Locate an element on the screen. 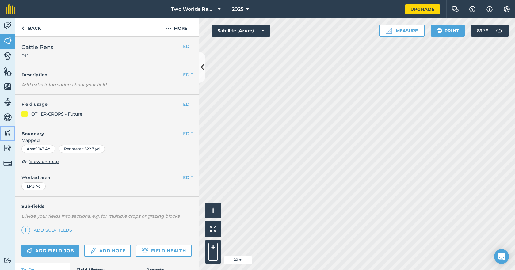  button: Measure is located at coordinates (402, 31).